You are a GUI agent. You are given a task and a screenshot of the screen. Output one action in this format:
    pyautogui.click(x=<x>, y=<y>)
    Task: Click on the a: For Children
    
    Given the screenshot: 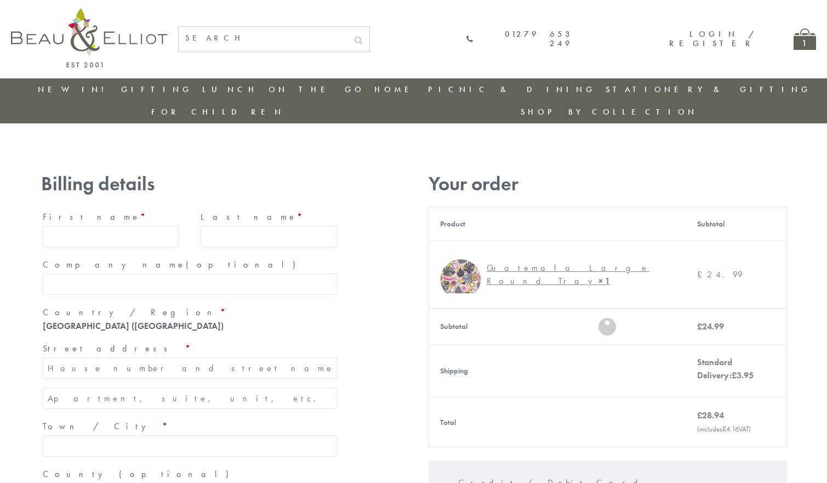 What is the action you would take?
    pyautogui.click(x=218, y=112)
    